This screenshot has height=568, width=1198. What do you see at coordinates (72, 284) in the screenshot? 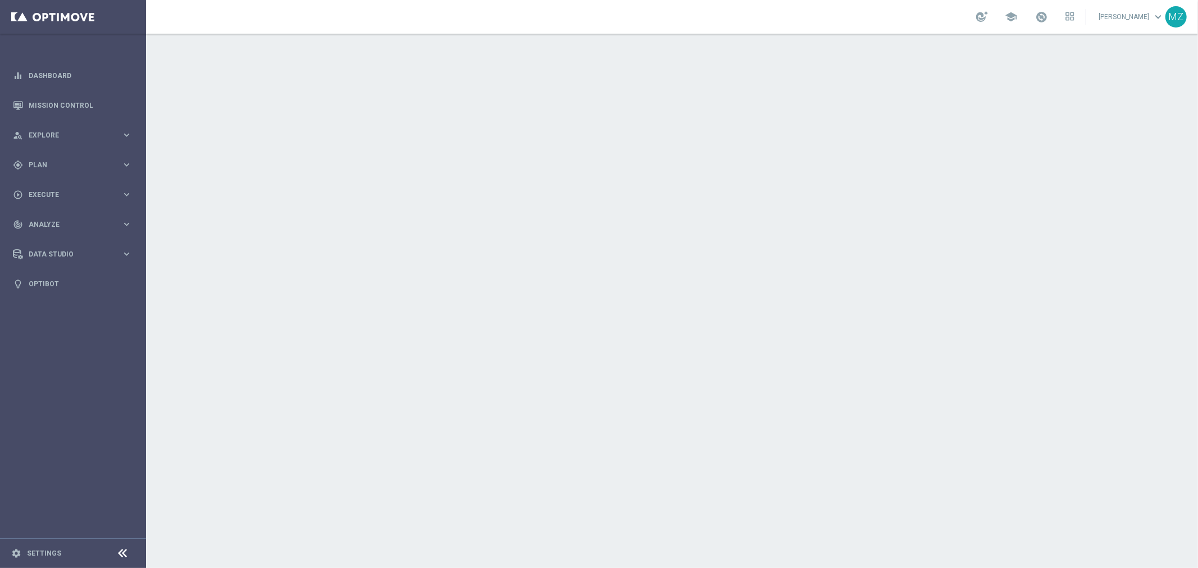
I see `div: lightbulb Optibot` at bounding box center [72, 284].